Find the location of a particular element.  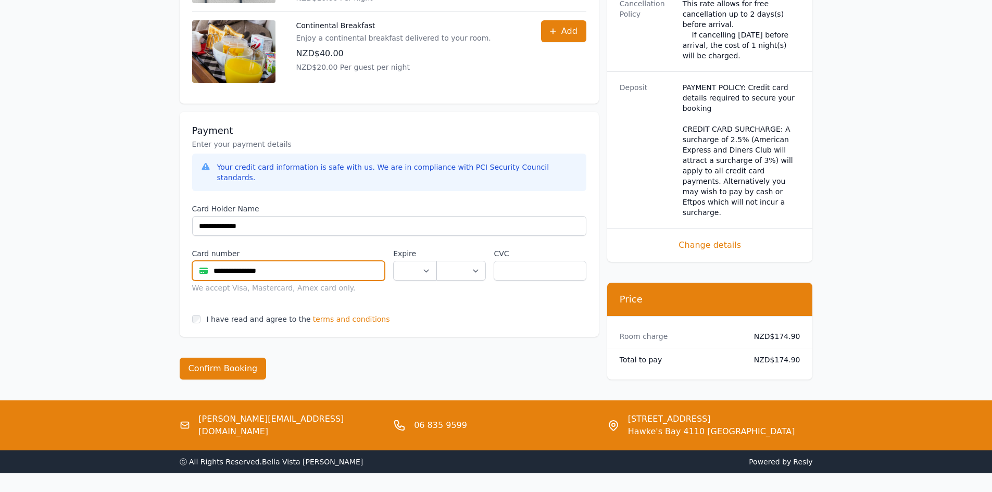

button: Add is located at coordinates (563, 31).